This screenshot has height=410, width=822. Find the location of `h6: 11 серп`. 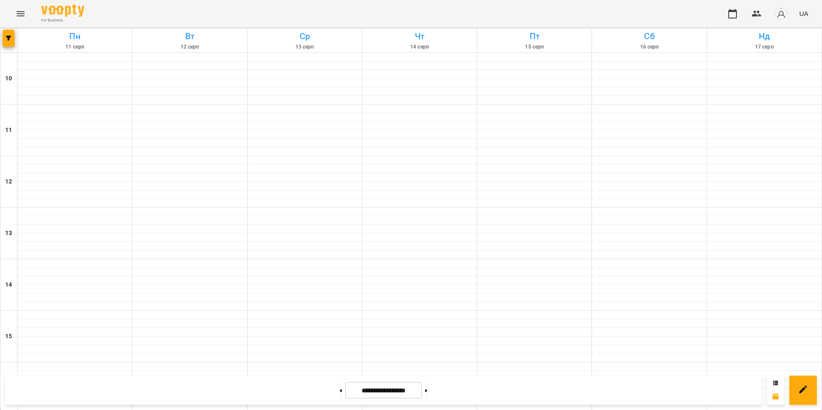

h6: 11 серп is located at coordinates (75, 47).